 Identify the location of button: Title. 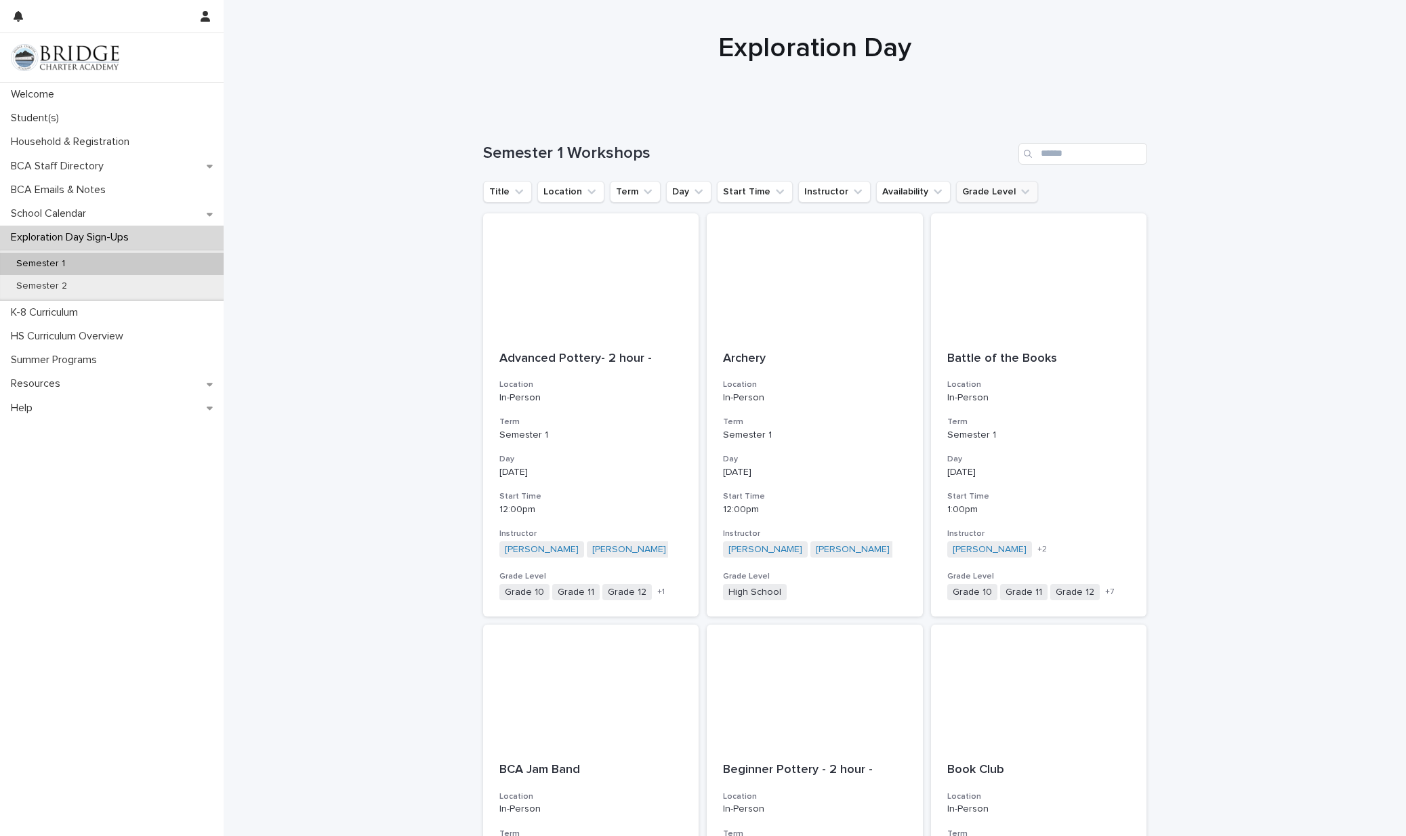
(507, 192).